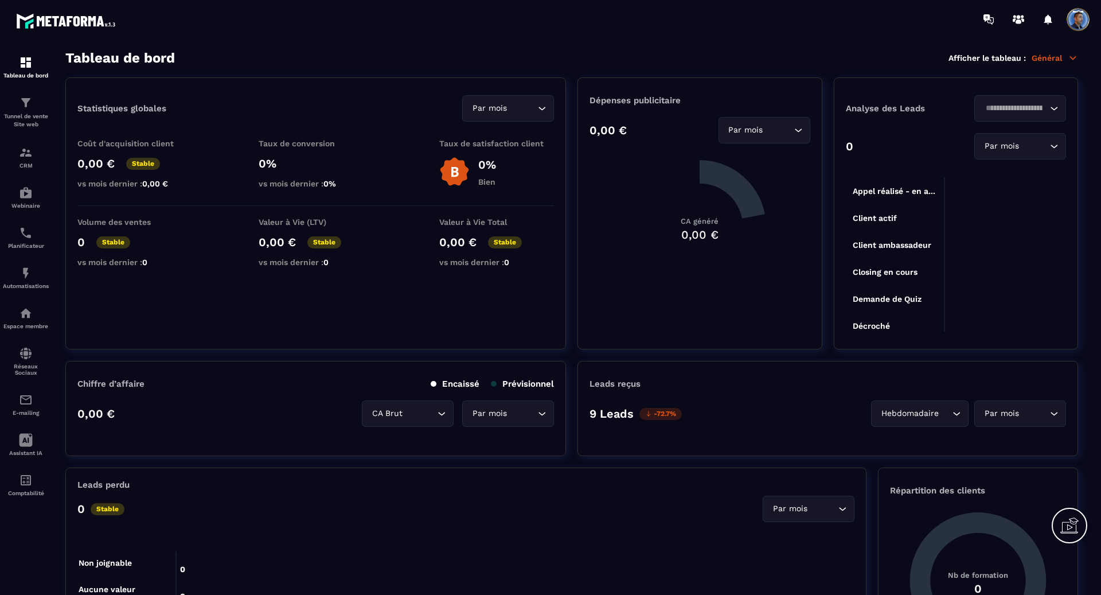 This screenshot has width=1101, height=595. Describe the element at coordinates (105, 563) in the screenshot. I see `tspan: Non joignable` at that location.